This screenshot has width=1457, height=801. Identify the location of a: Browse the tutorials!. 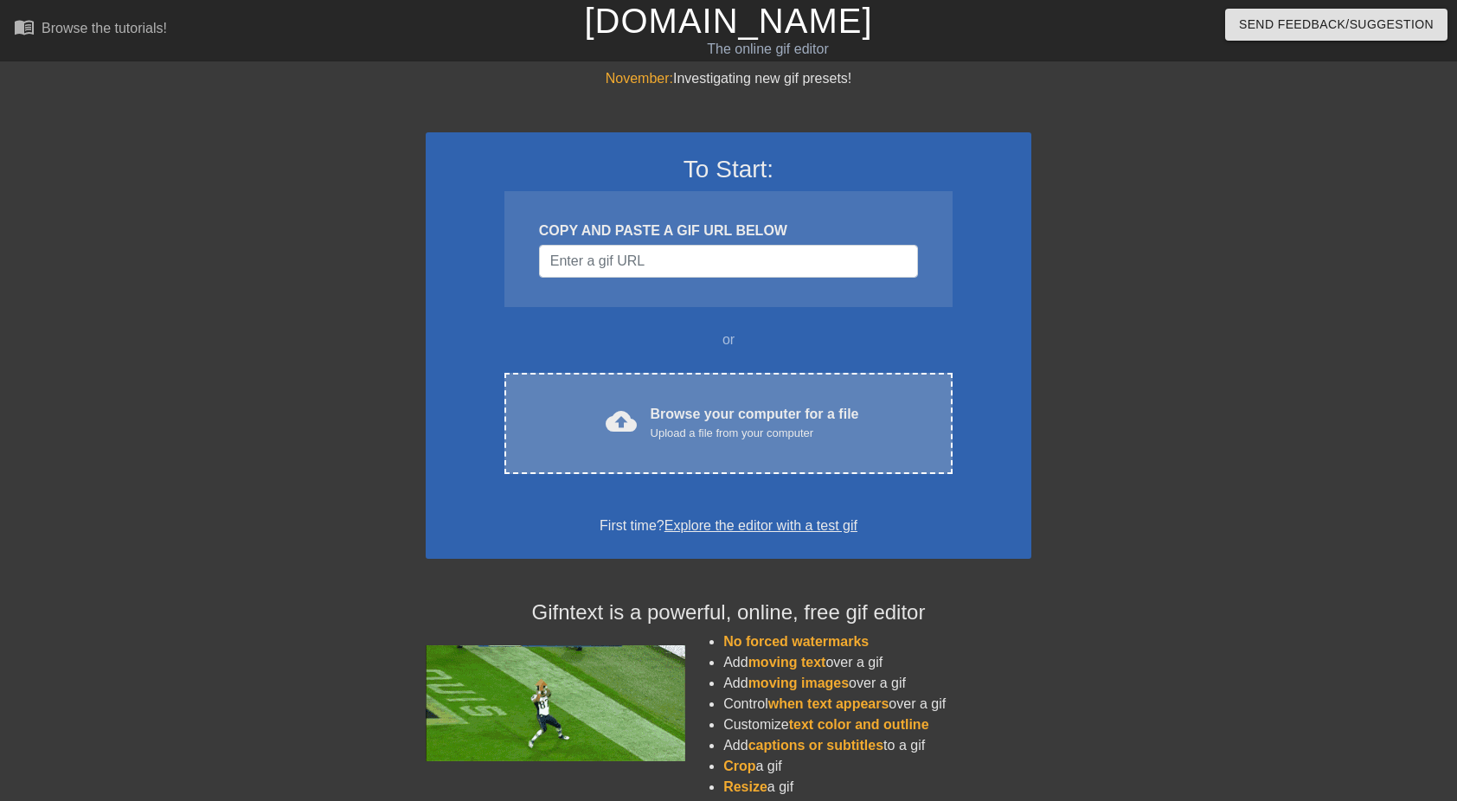
(90, 29).